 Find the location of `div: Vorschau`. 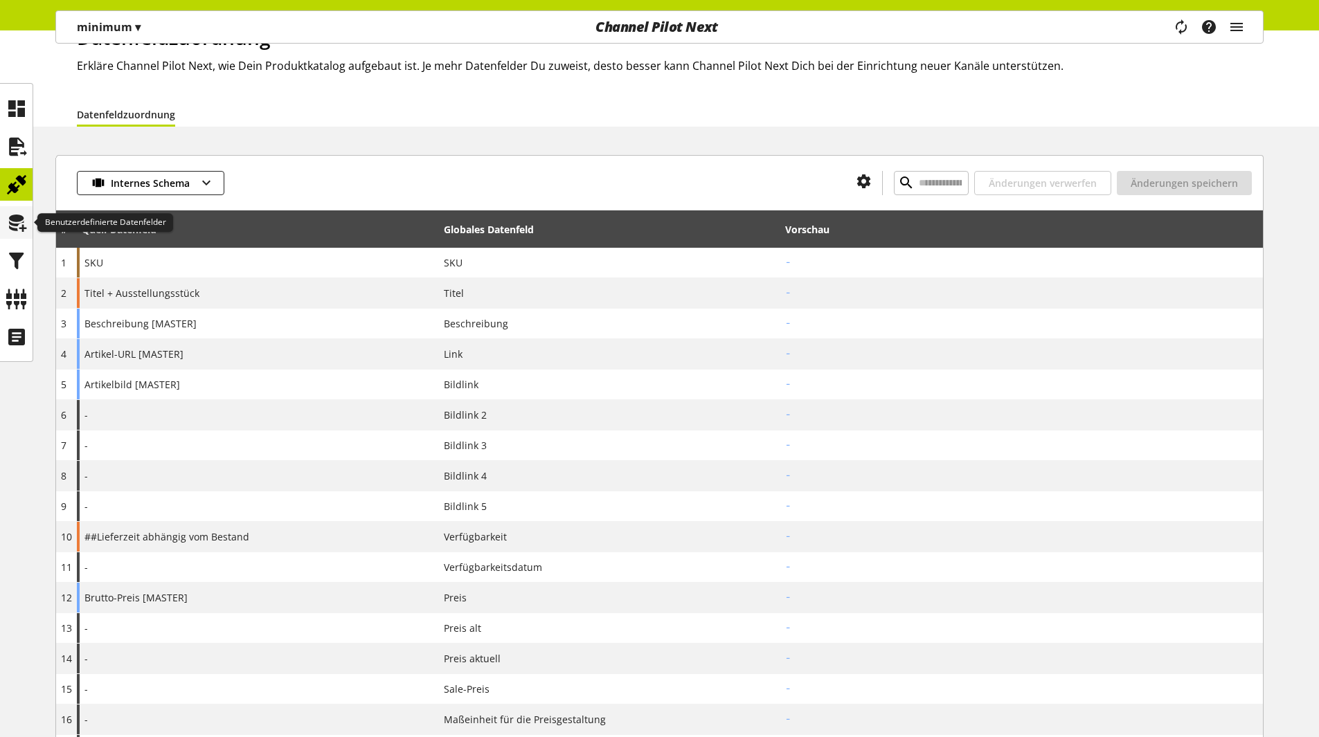

div: Vorschau is located at coordinates (807, 229).